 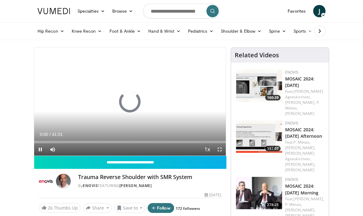 What do you see at coordinates (50, 207) in the screenshot?
I see `span: 26` at bounding box center [50, 207].